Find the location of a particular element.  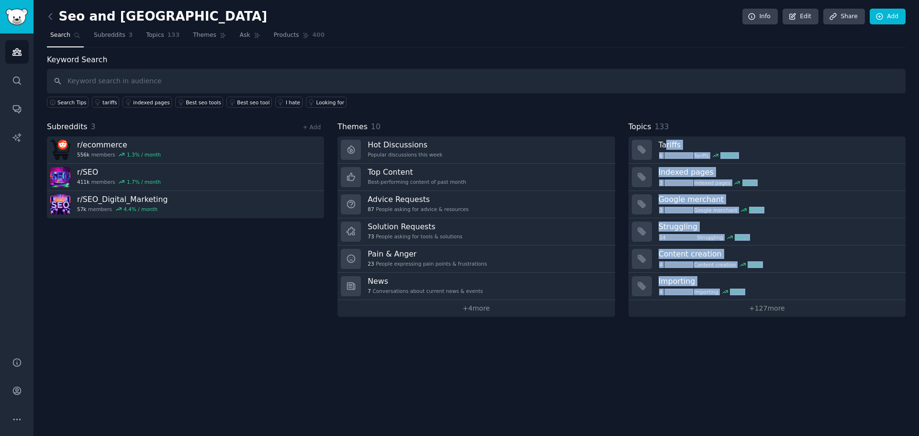

span: Products is located at coordinates (286, 35).